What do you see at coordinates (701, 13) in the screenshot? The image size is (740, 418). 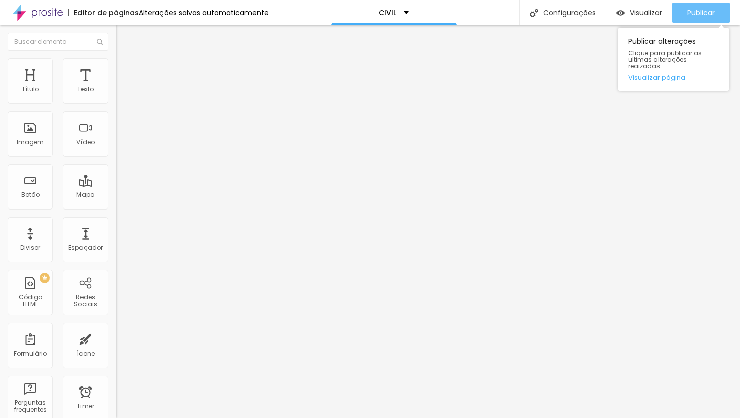 I see `button: Publicar` at bounding box center [701, 13].